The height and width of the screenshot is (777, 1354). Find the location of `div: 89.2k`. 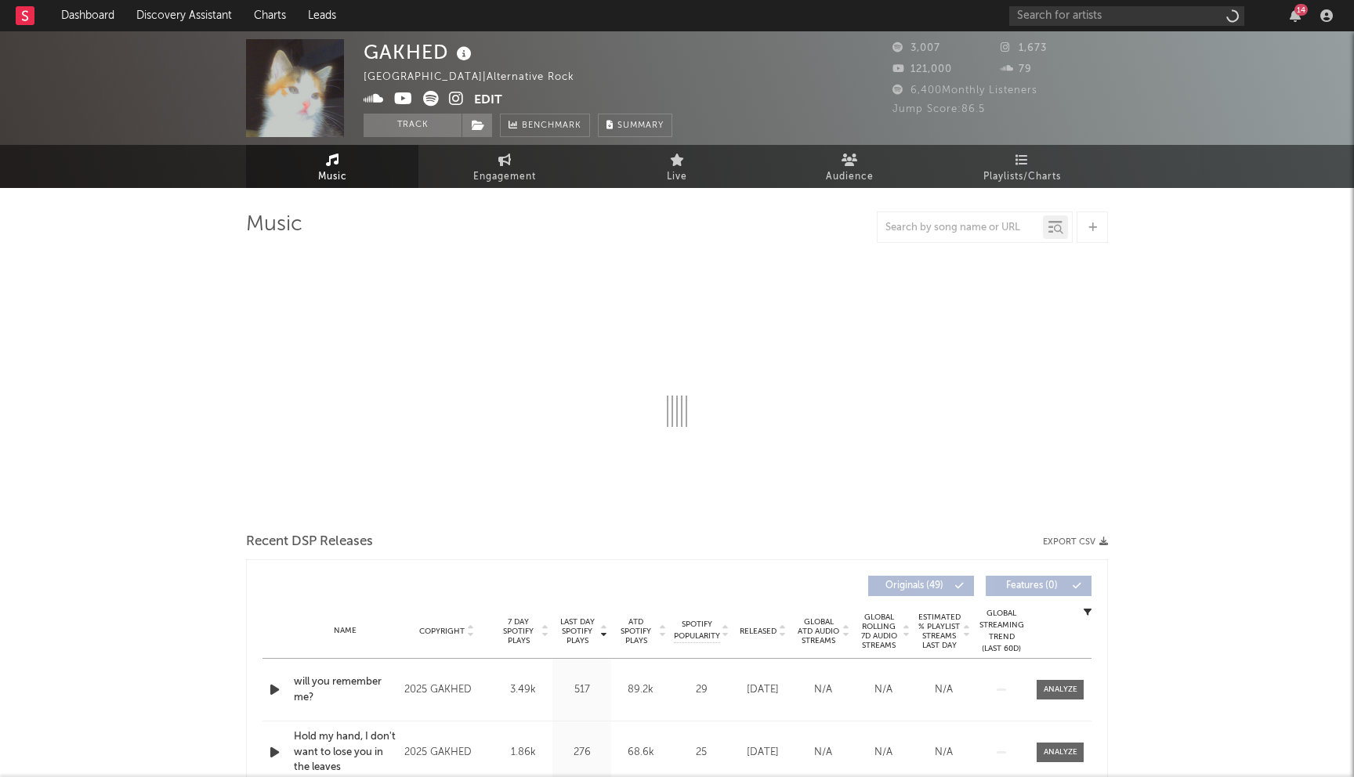

div: 89.2k is located at coordinates (640, 690).